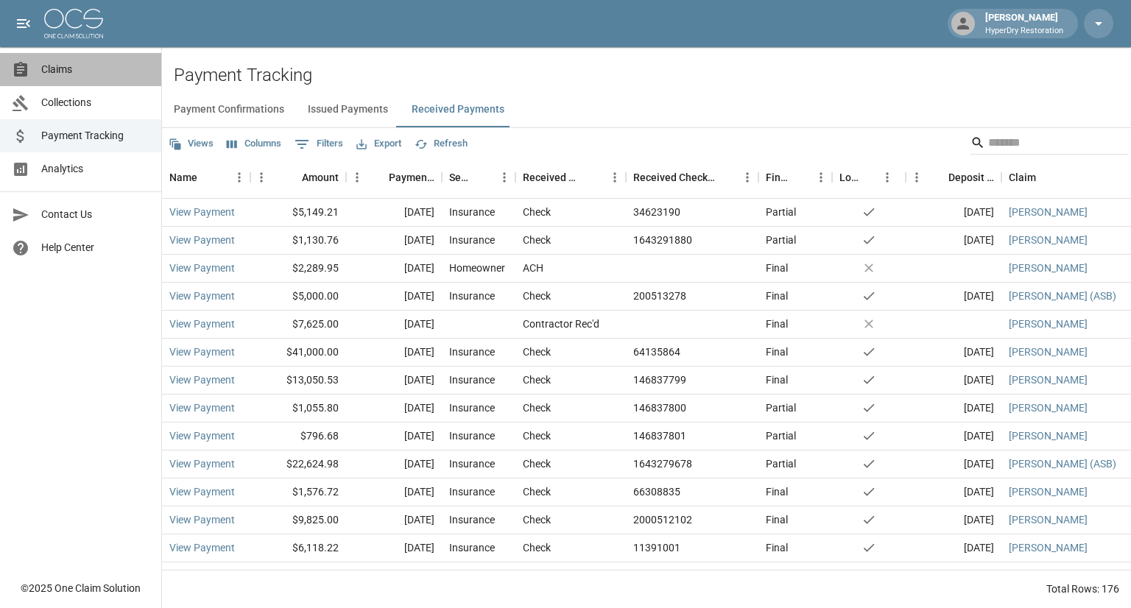 The width and height of the screenshot is (1131, 608). I want to click on div: $13,050.53, so click(298, 381).